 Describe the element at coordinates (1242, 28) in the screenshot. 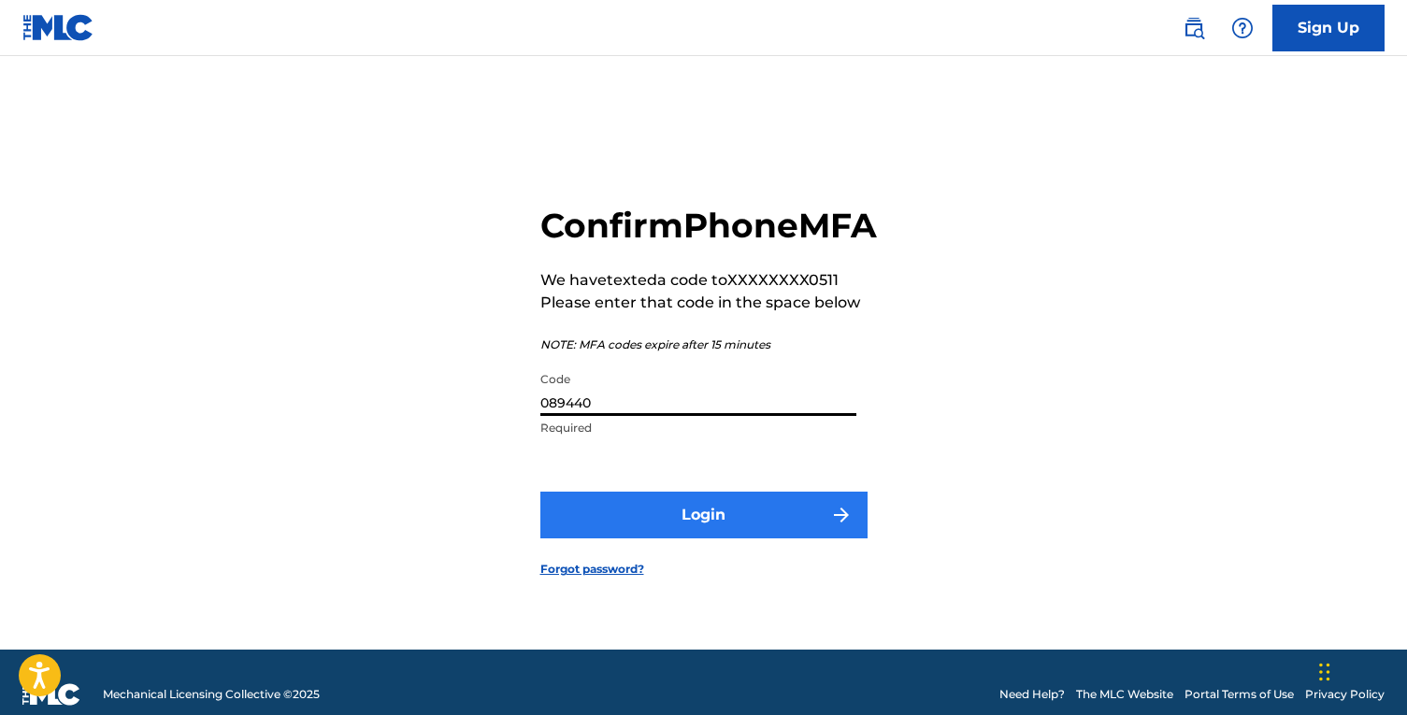

I see `img: help` at that location.